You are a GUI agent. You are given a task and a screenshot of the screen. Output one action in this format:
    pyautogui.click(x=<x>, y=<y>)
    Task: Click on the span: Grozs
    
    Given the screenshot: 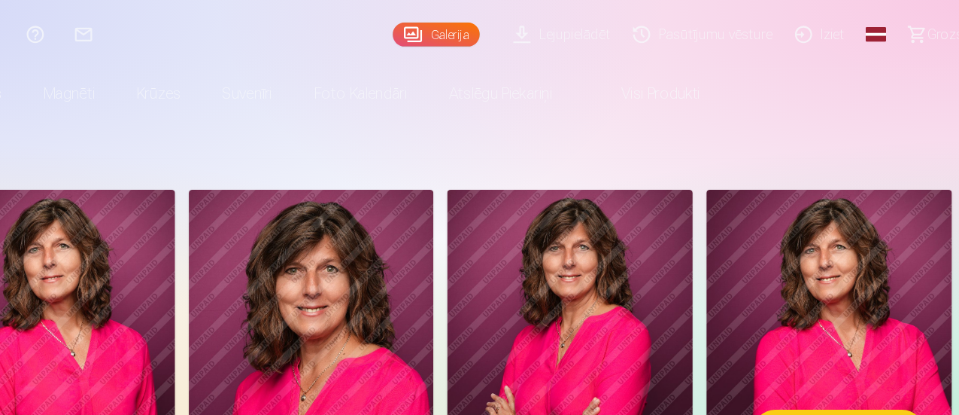 What is the action you would take?
    pyautogui.click(x=920, y=30)
    